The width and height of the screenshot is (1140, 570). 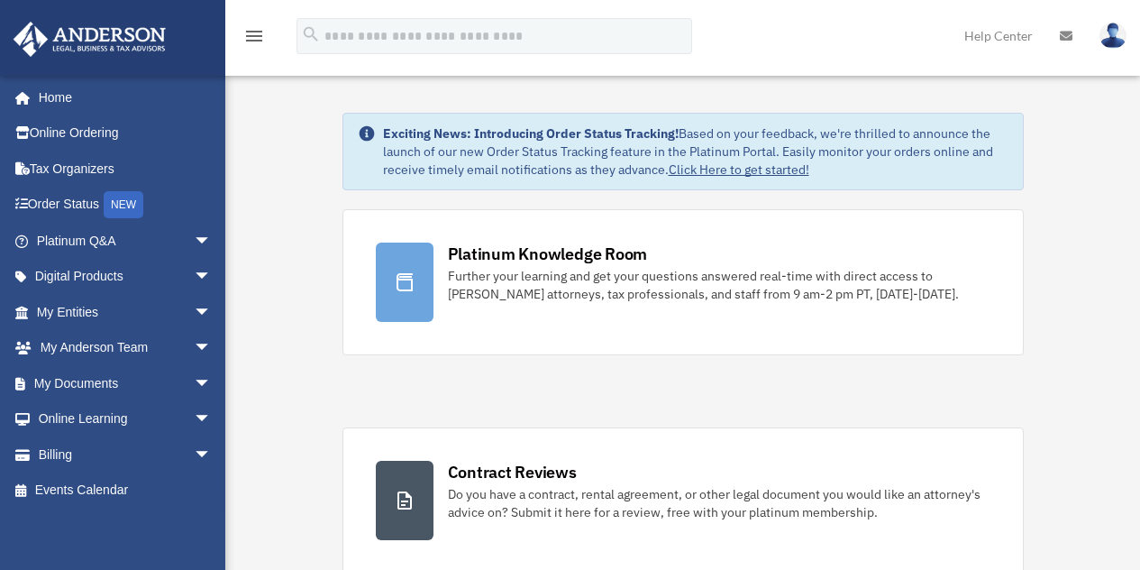 What do you see at coordinates (125, 241) in the screenshot?
I see `a: Platinum Q&Aarrow_drop_down` at bounding box center [125, 241].